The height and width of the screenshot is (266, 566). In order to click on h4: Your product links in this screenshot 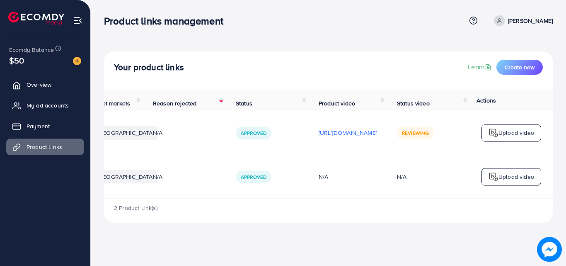, I will do `click(149, 67)`.